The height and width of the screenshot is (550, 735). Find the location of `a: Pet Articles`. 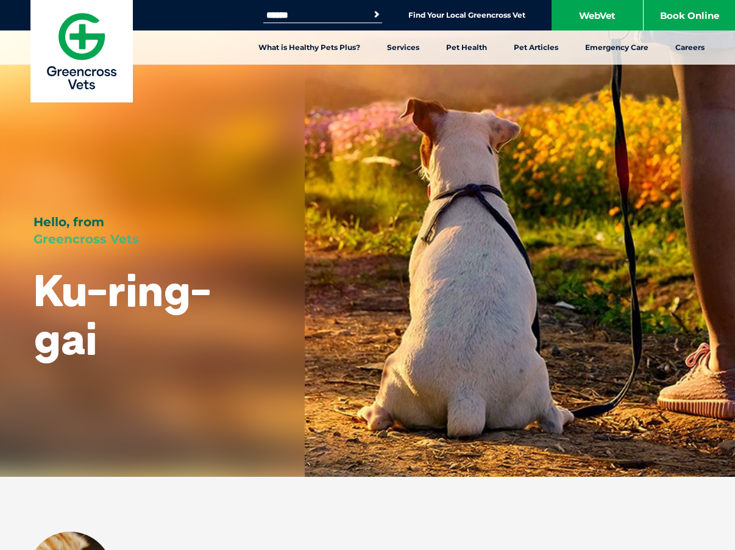

a: Pet Articles is located at coordinates (536, 48).